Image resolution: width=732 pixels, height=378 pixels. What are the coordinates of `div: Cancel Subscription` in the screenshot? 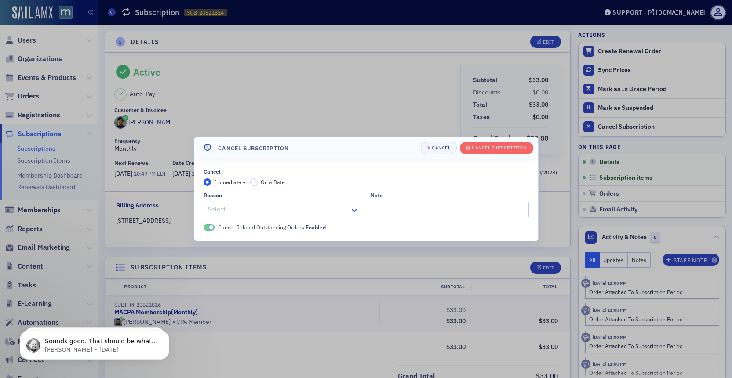 It's located at (499, 148).